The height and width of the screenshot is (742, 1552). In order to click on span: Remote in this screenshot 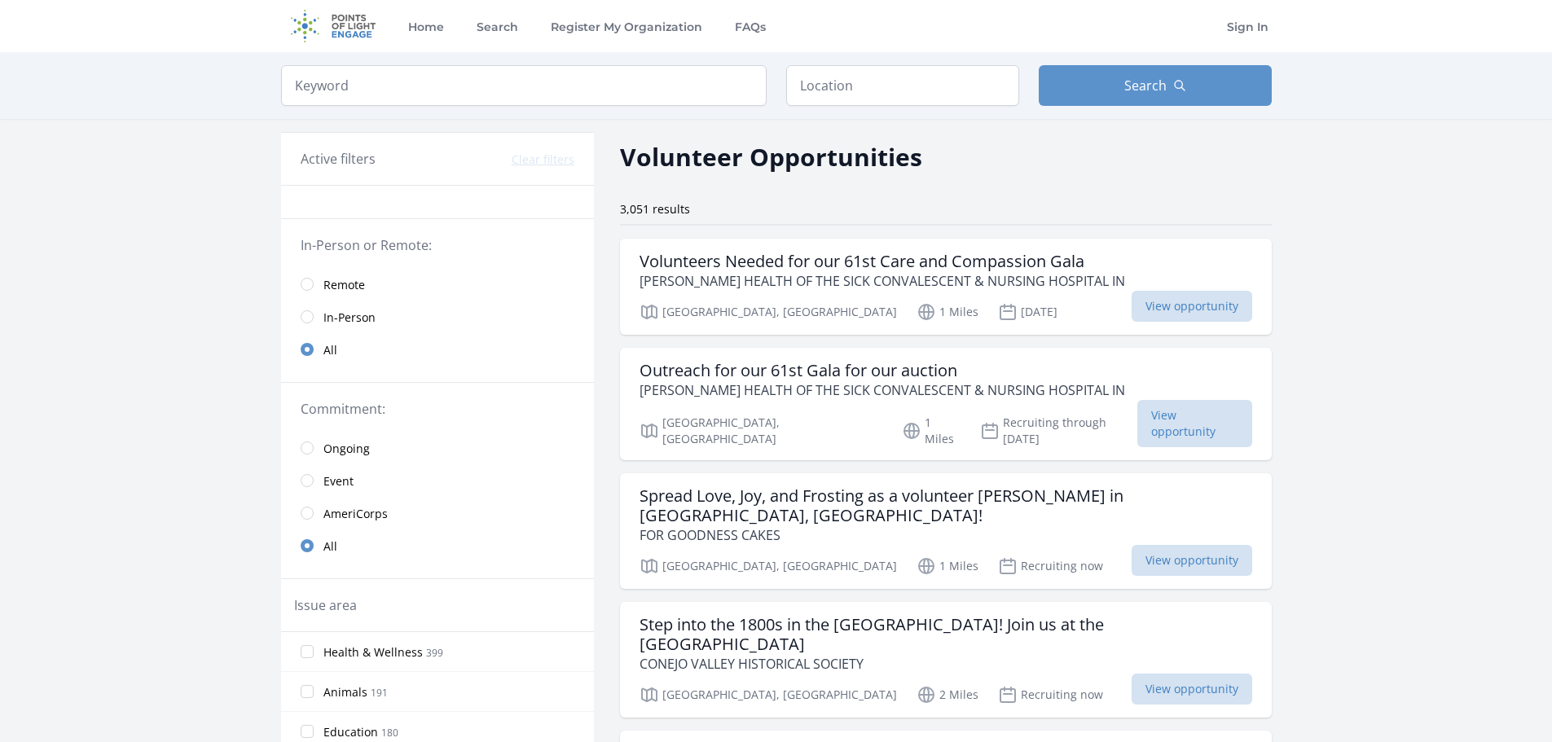, I will do `click(344, 285)`.